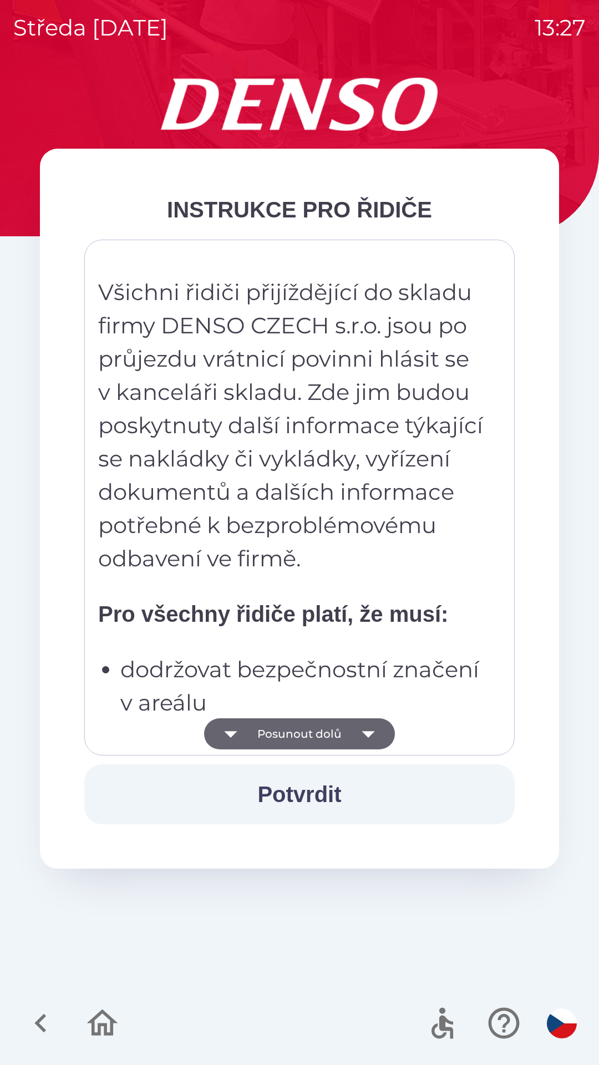 The width and height of the screenshot is (599, 1065). I want to click on img: cs flag, so click(562, 1024).